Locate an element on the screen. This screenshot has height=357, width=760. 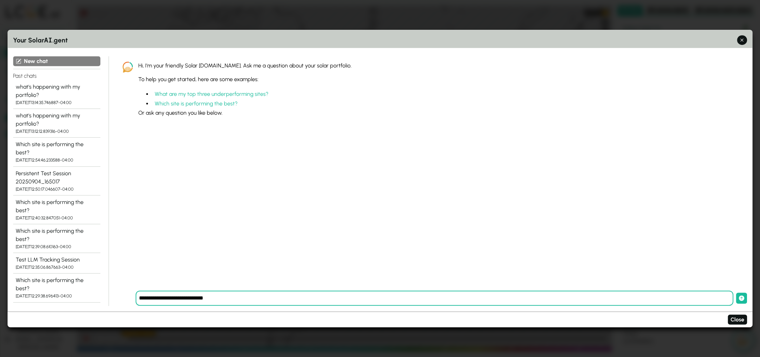
p: To help you get started, here are some examples: is located at coordinates (437, 79).